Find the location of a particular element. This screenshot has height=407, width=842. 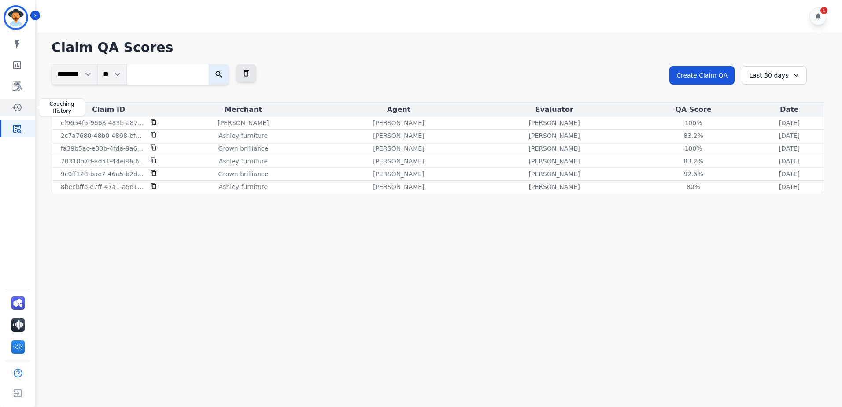

p: 8becbffb-e7ff-47a1-a5d1-106a8ab22784 is located at coordinates (103, 187).